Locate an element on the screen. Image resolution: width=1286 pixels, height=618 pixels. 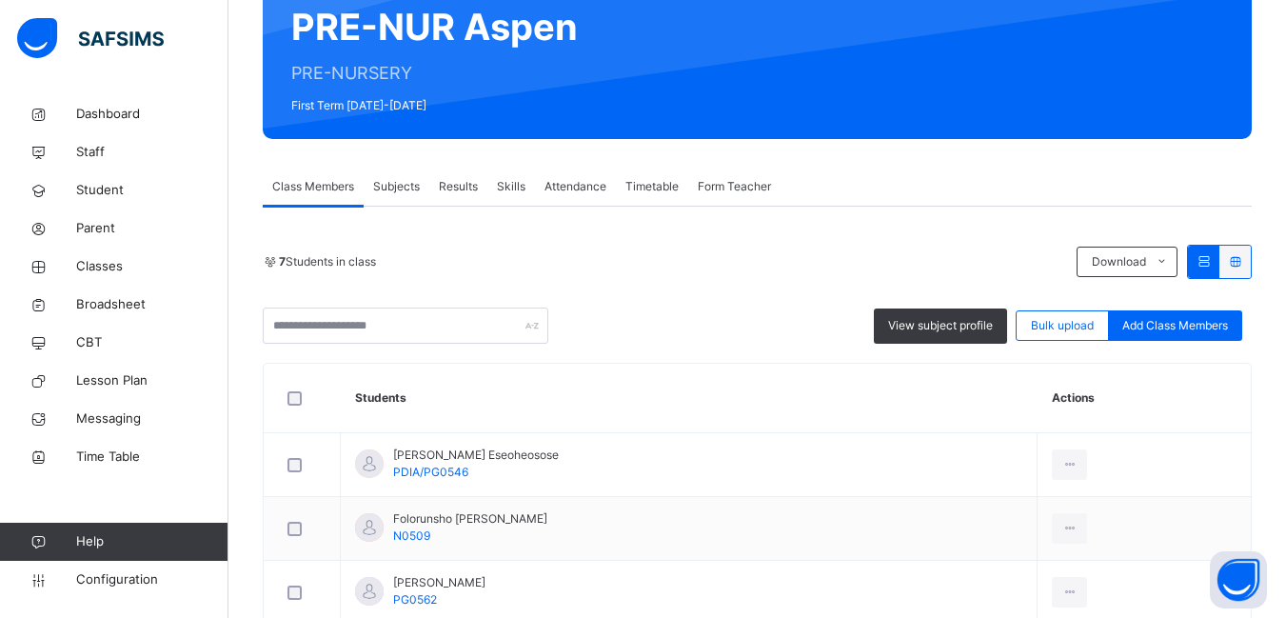
span: Download is located at coordinates (1119, 262).